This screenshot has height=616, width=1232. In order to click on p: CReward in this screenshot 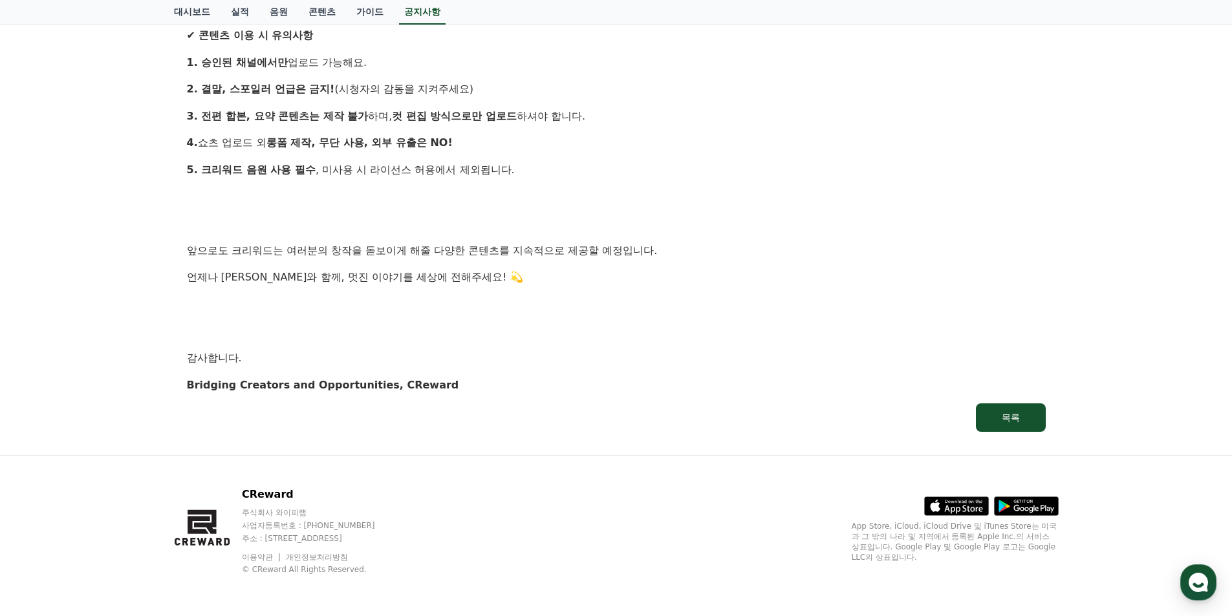, I will do `click(321, 495)`.